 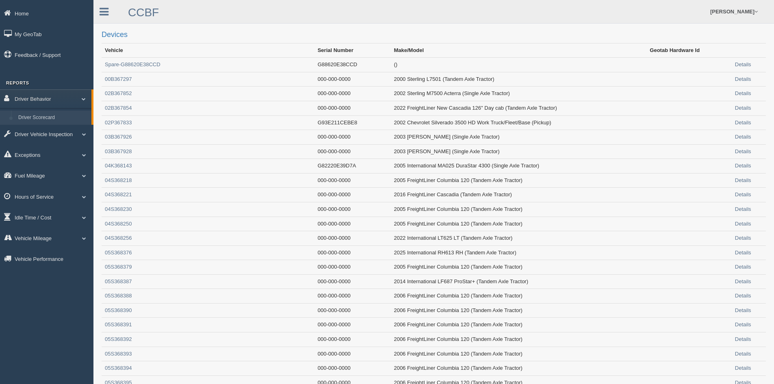 What do you see at coordinates (689, 50) in the screenshot?
I see `th: Geotab Hardware Id` at bounding box center [689, 50].